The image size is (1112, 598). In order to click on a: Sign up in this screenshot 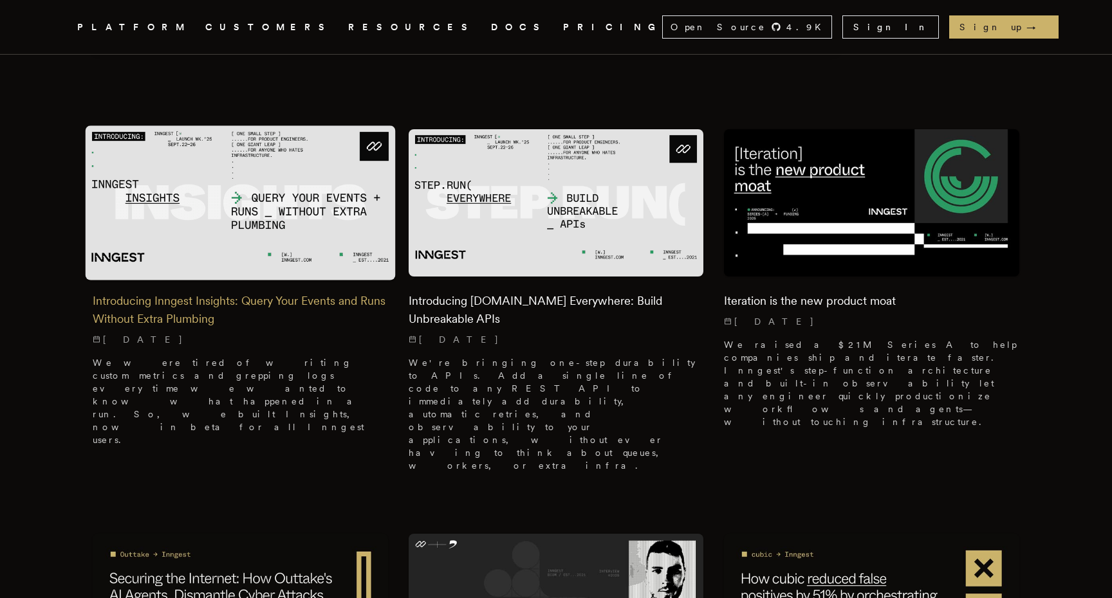, I will do `click(1004, 27)`.